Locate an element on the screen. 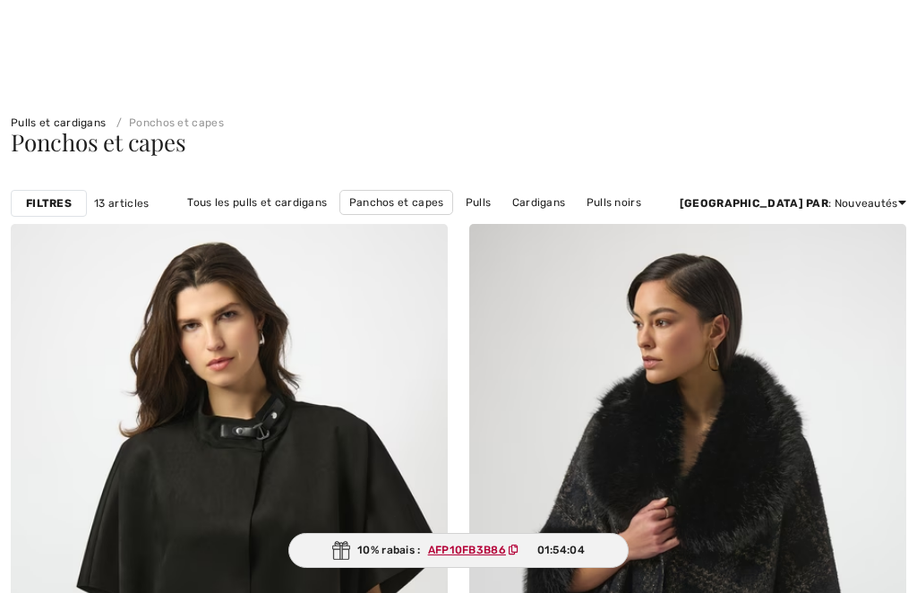 Image resolution: width=917 pixels, height=593 pixels. a: Pulls Dolcezza is located at coordinates (605, 227).